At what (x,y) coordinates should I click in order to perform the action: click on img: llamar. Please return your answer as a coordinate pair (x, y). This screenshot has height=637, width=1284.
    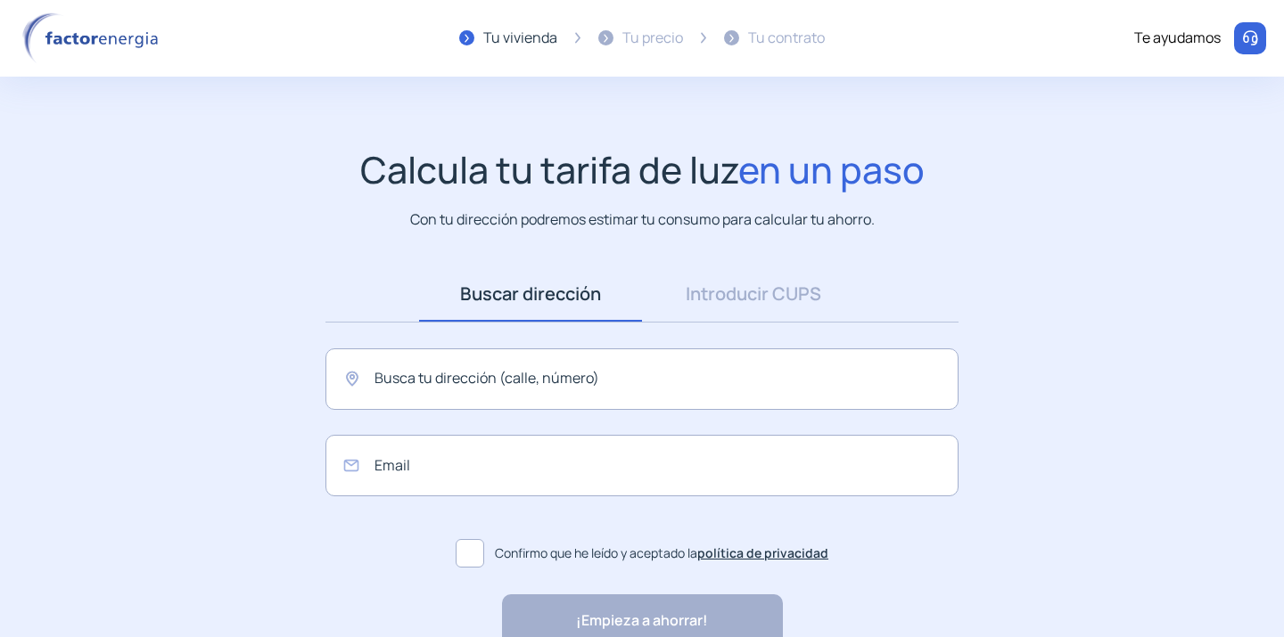
    Looking at the image, I should click on (1250, 38).